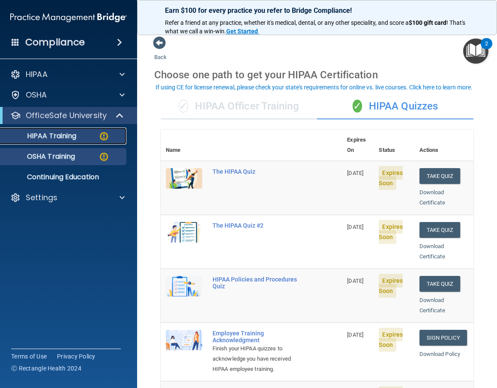  What do you see at coordinates (66, 116) in the screenshot?
I see `p: OfficeSafe University` at bounding box center [66, 116].